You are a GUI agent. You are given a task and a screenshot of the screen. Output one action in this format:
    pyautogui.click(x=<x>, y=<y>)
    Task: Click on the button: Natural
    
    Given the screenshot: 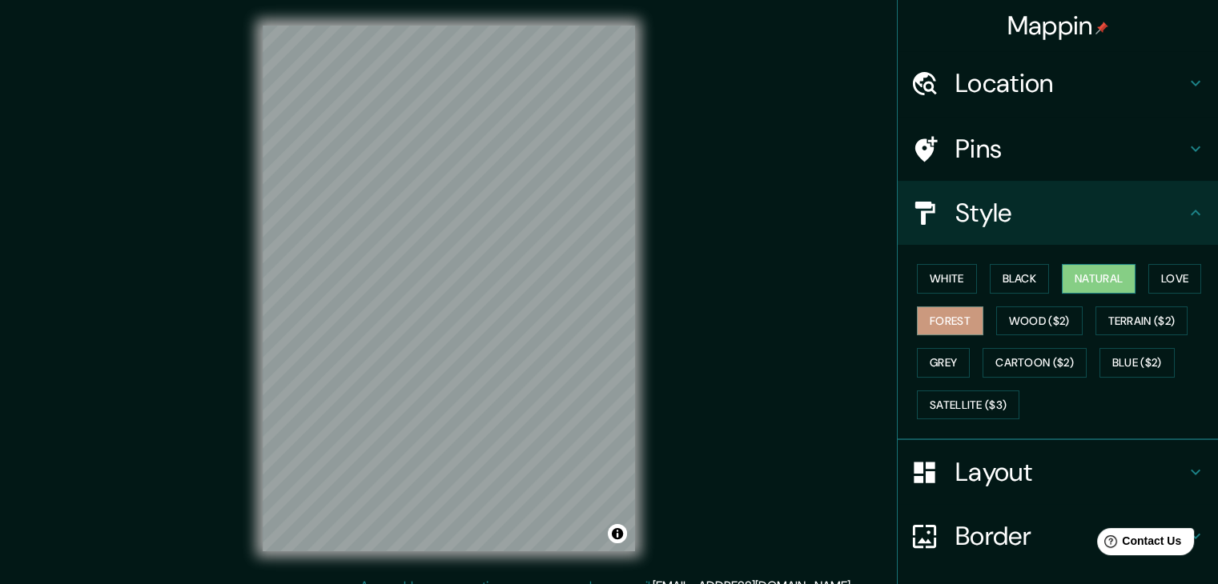 What is the action you would take?
    pyautogui.click(x=1098, y=279)
    